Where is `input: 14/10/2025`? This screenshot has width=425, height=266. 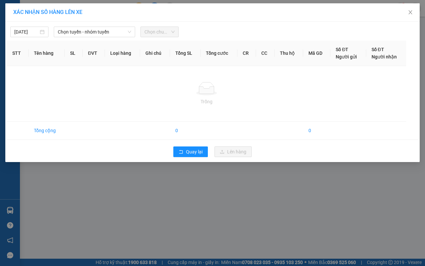 input: 14/10/2025 is located at coordinates (26, 32).